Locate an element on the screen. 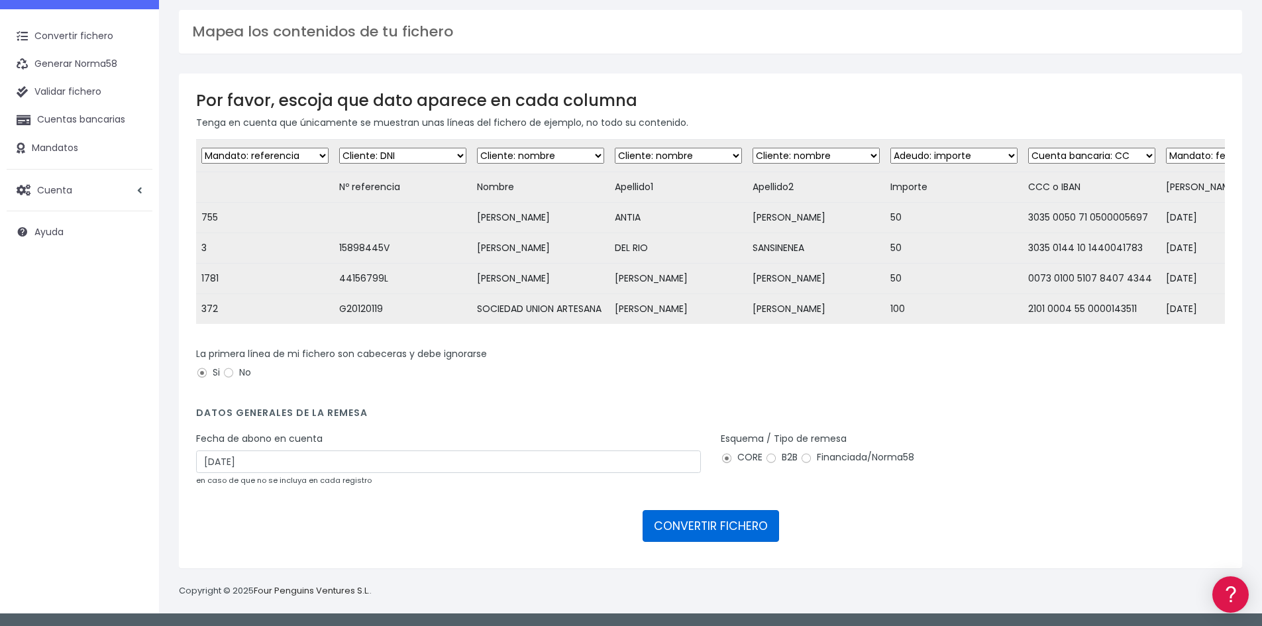  a: Cuentas bancarias is located at coordinates (80, 120).